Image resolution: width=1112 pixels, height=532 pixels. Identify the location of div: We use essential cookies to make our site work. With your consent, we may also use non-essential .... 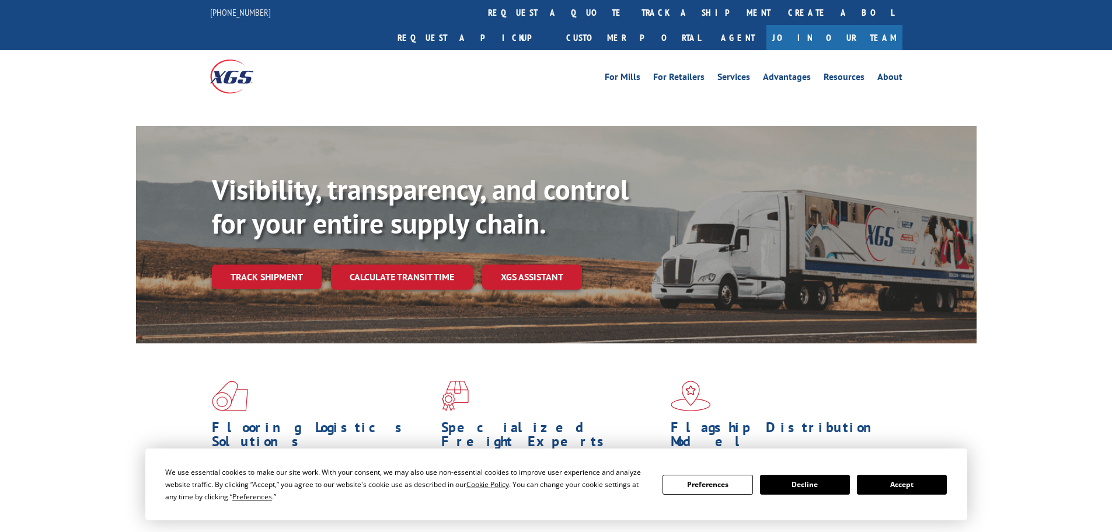
(407, 484).